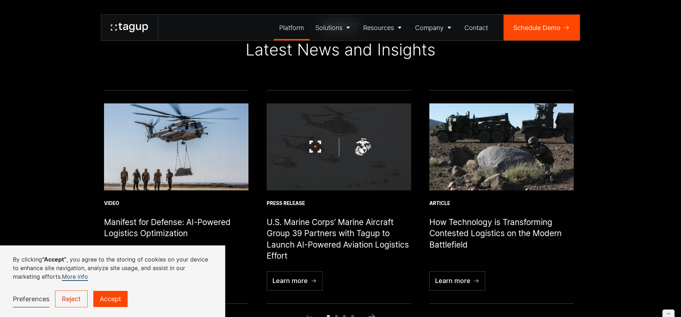 Image resolution: width=681 pixels, height=317 pixels. What do you see at coordinates (75, 277) in the screenshot?
I see `a: More info` at bounding box center [75, 277].